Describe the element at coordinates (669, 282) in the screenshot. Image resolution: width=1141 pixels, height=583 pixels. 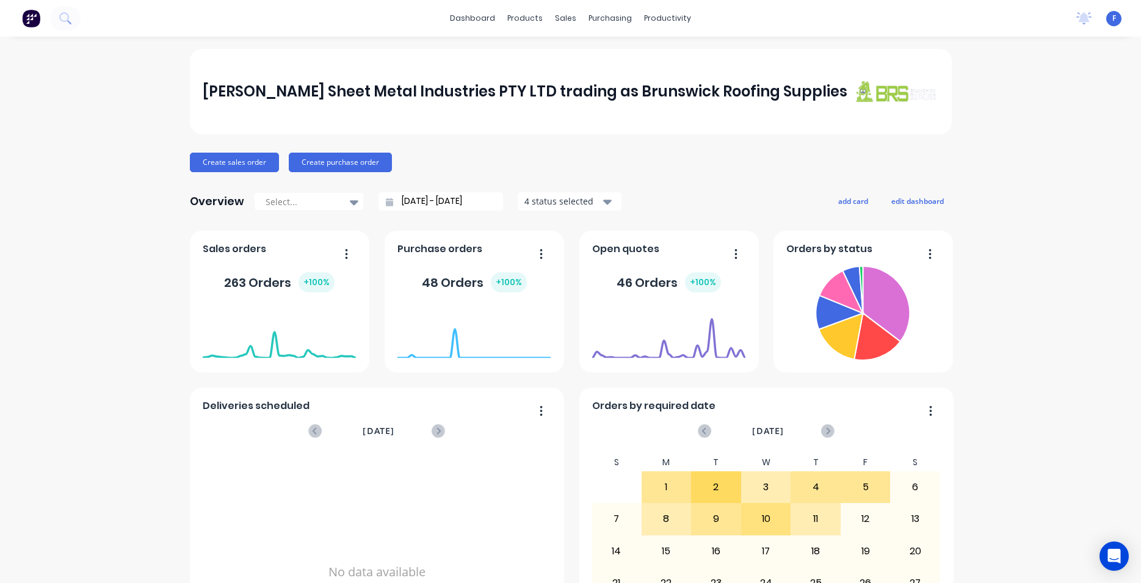
I see `div: 46 Orders` at that location.